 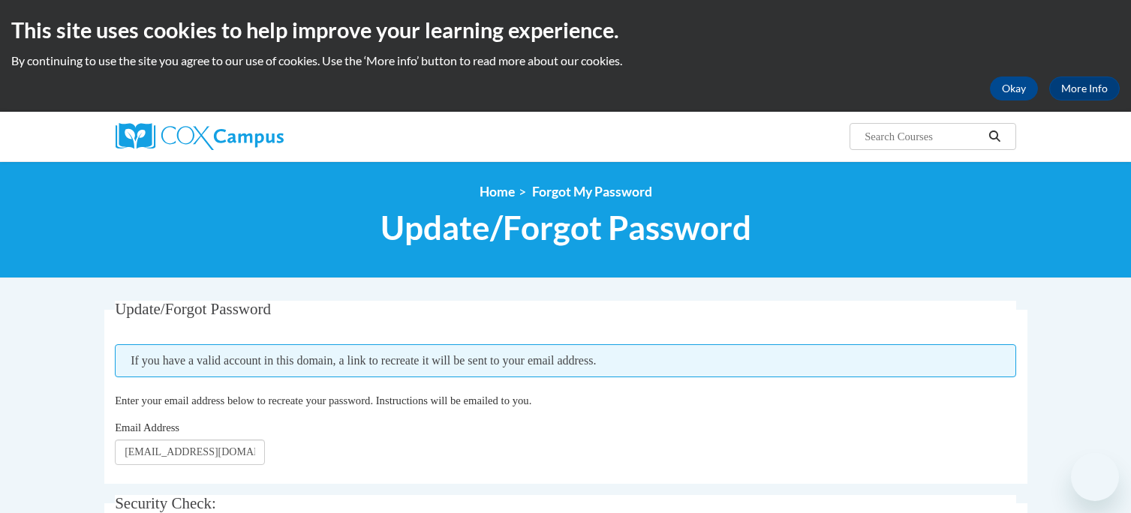 What do you see at coordinates (923, 137) in the screenshot?
I see `input: Search Courses` at bounding box center [923, 137].